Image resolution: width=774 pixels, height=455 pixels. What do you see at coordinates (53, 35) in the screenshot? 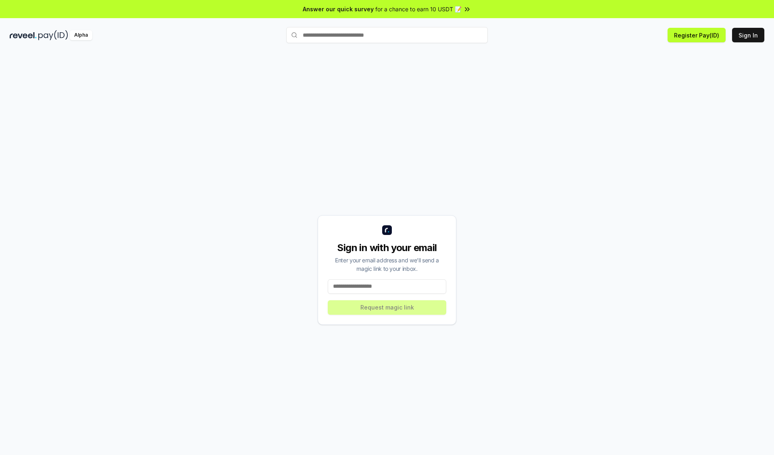
I see `img: pay_id` at bounding box center [53, 35].